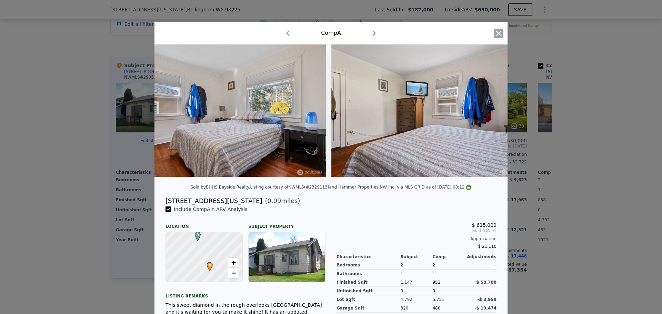 Image resolution: width=662 pixels, height=314 pixels. I want to click on span: 0, so click(434, 291).